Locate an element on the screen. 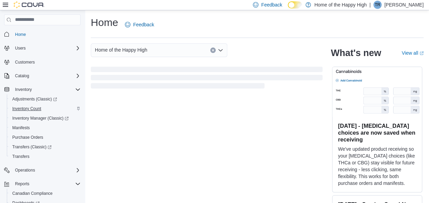  span: Home of the Happy High is located at coordinates (121, 50).